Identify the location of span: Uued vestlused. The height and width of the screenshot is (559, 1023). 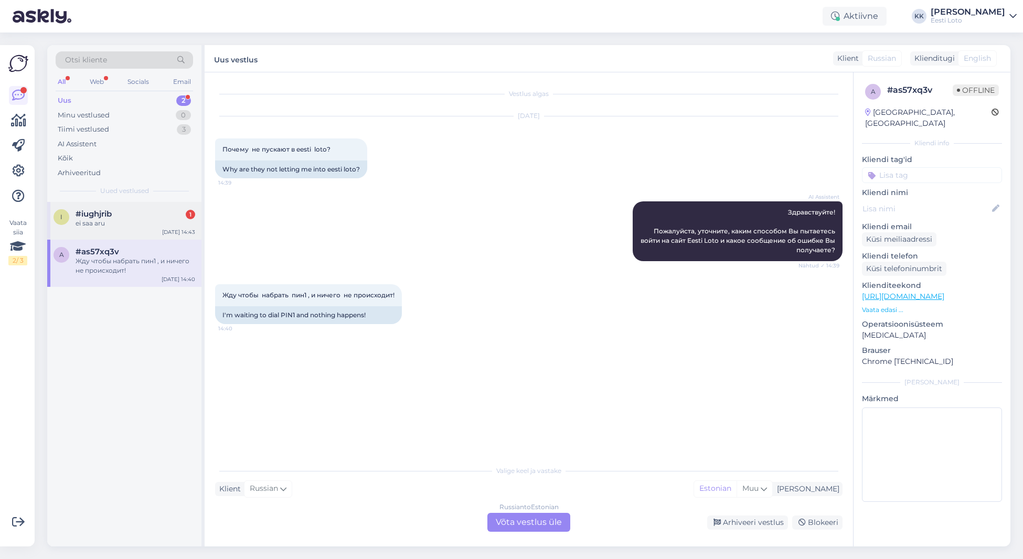
(124, 191).